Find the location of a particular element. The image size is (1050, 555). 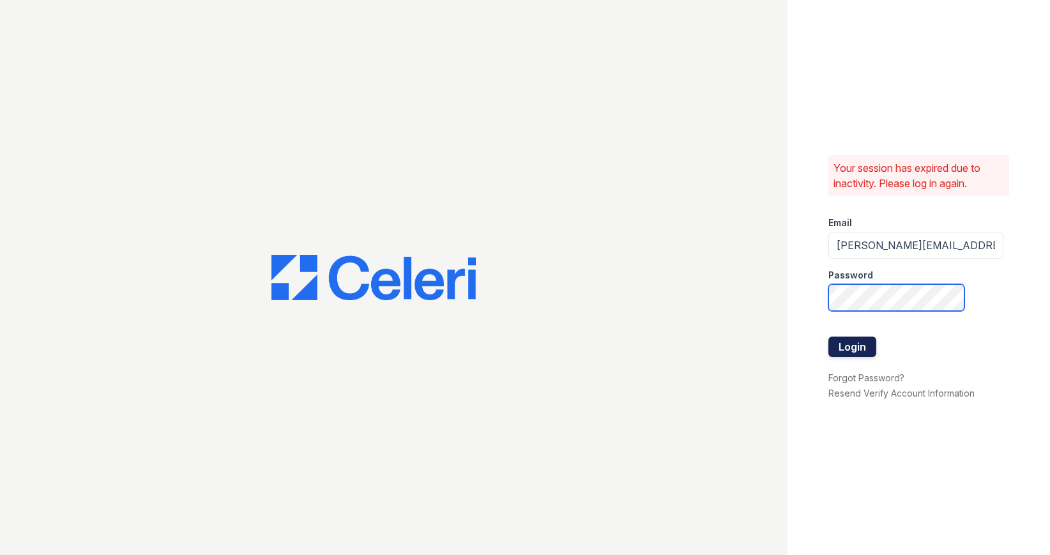

label: Password is located at coordinates (850, 275).